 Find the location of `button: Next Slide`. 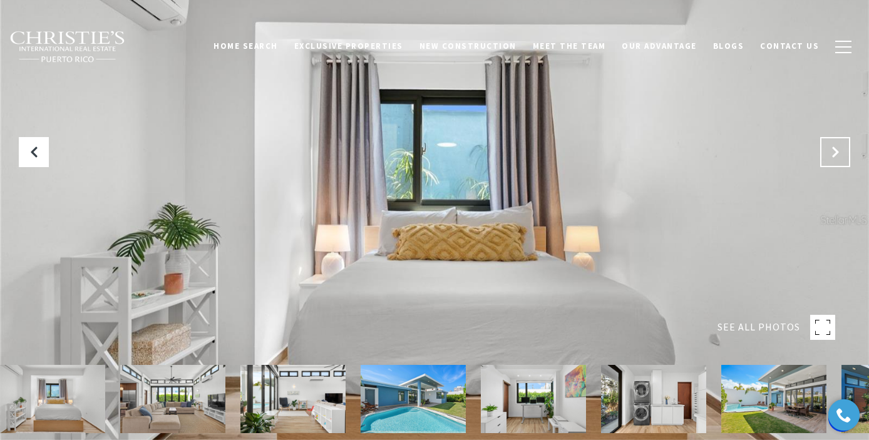

button: Next Slide is located at coordinates (835, 152).